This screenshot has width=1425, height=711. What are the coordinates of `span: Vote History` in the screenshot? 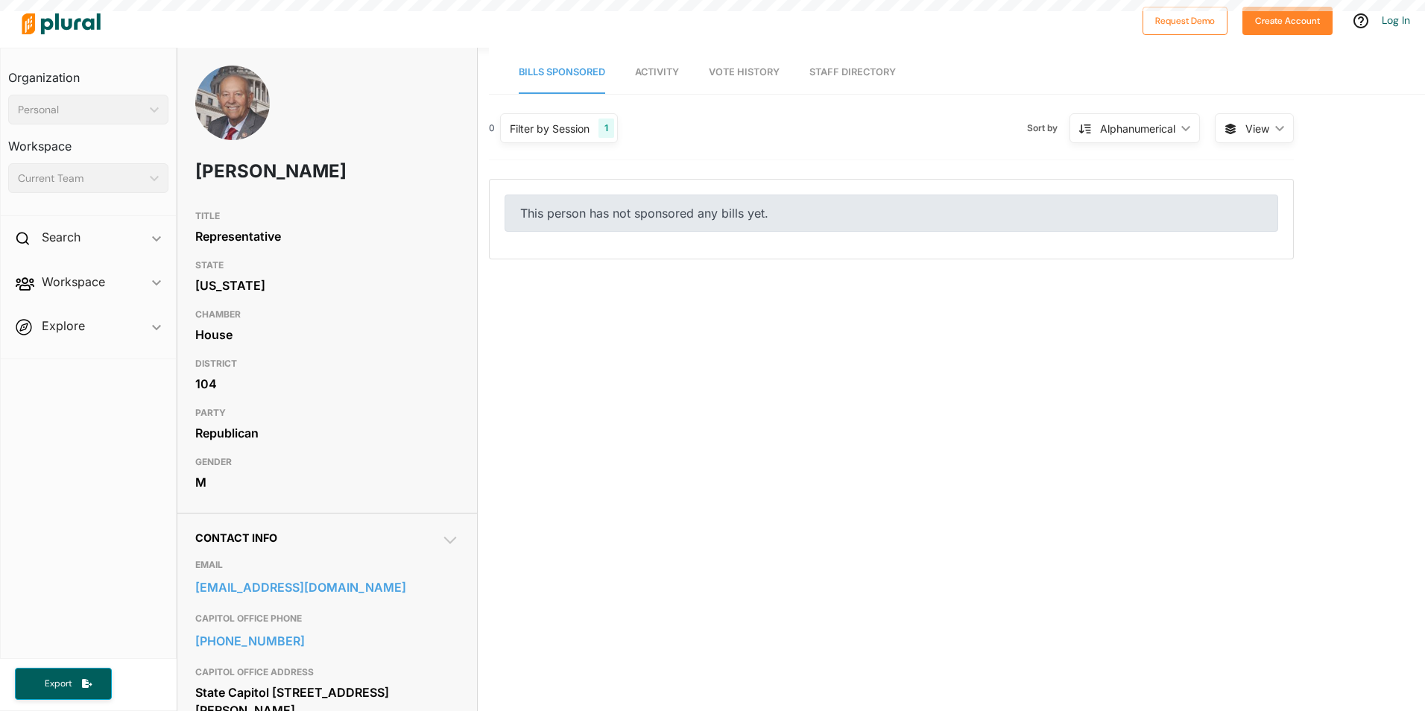 It's located at (744, 72).